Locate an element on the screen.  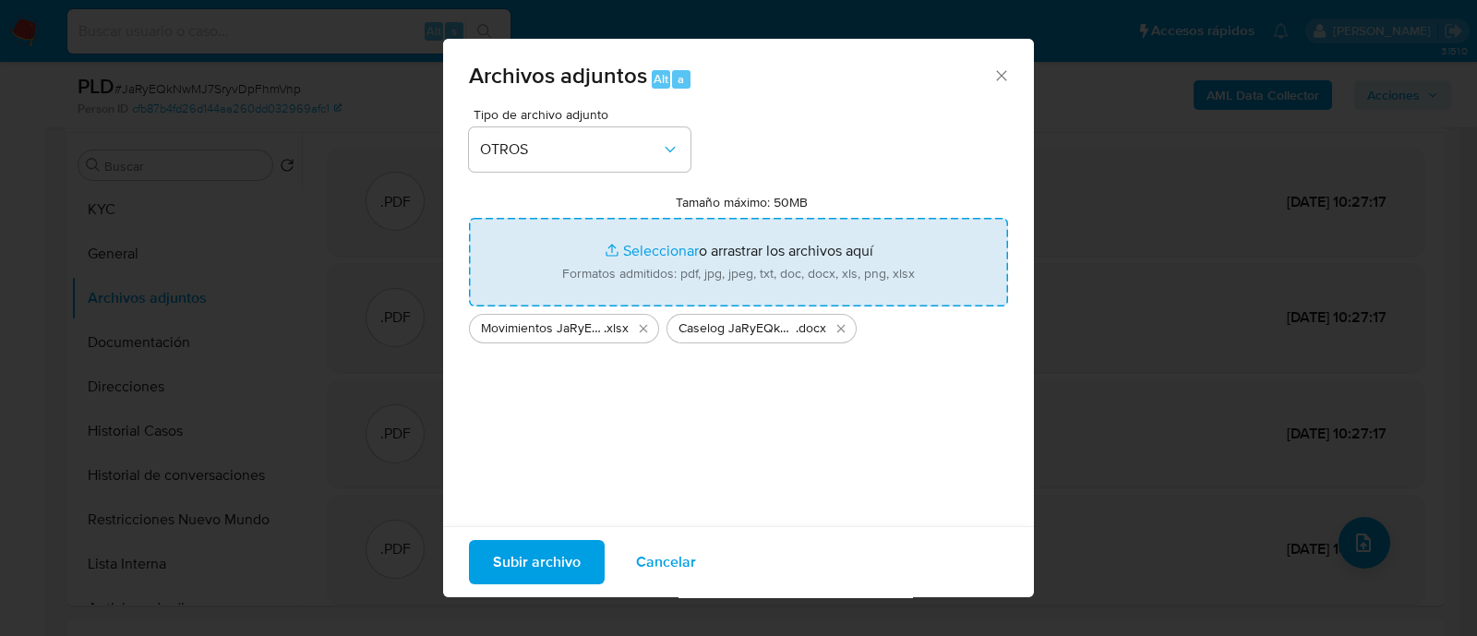
ul: Archivos seleccionados is located at coordinates (738, 325).